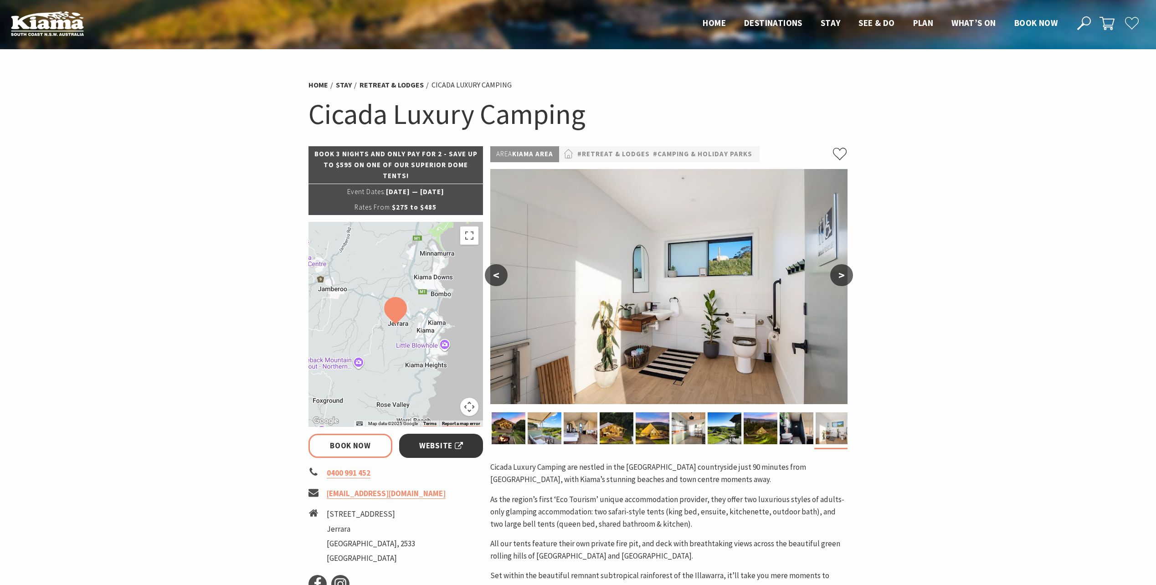 The image size is (1156, 585). I want to click on a: 0400 991 452, so click(349, 473).